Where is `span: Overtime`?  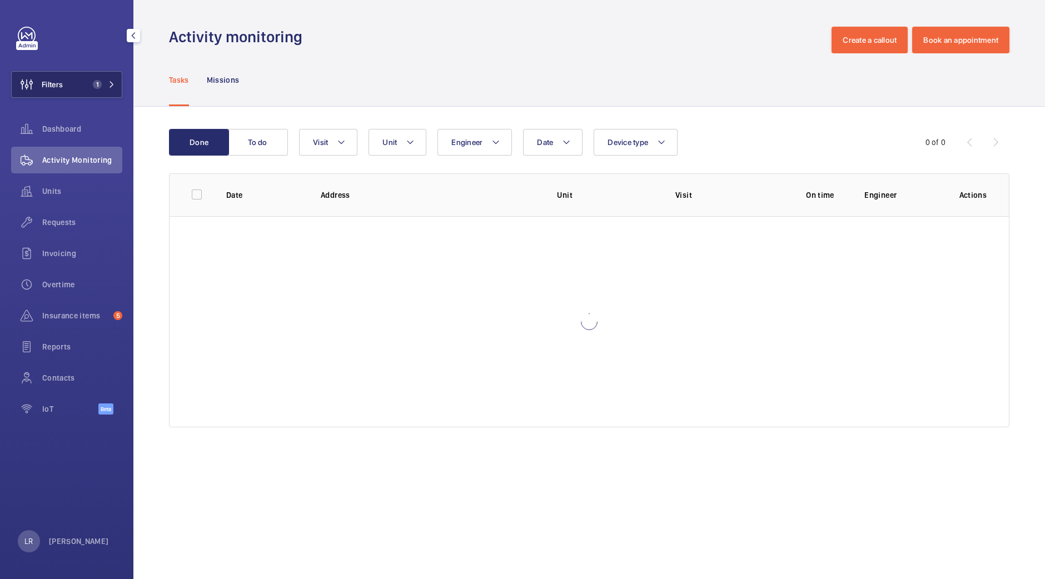 span: Overtime is located at coordinates (82, 285).